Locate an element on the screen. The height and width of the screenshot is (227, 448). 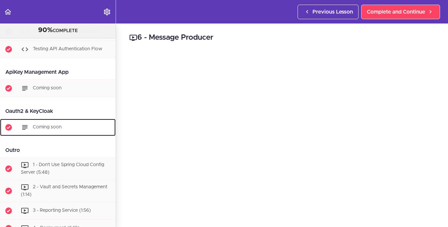
span: 90% is located at coordinates (45, 30).